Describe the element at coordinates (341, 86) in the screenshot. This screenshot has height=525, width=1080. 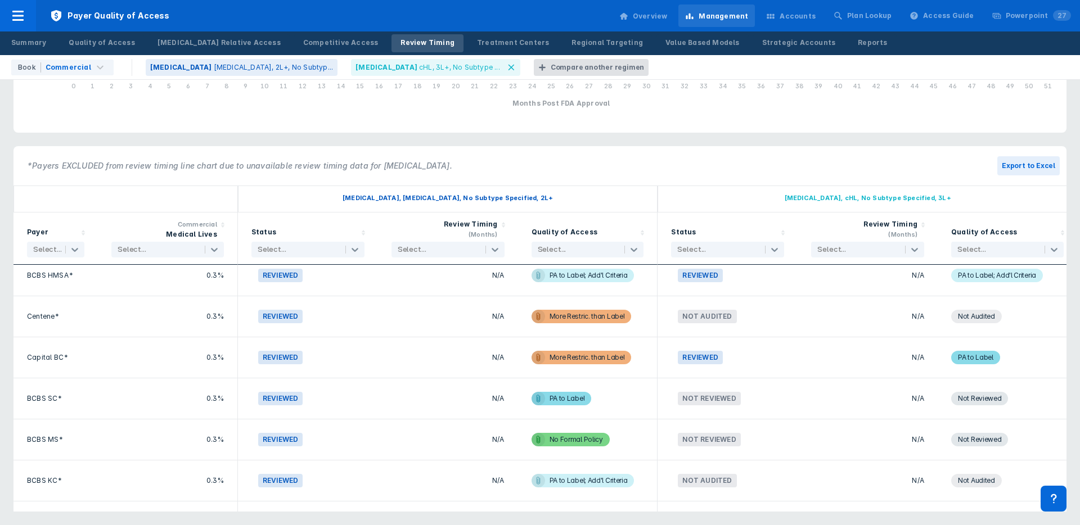
I see `tspan: 14` at that location.